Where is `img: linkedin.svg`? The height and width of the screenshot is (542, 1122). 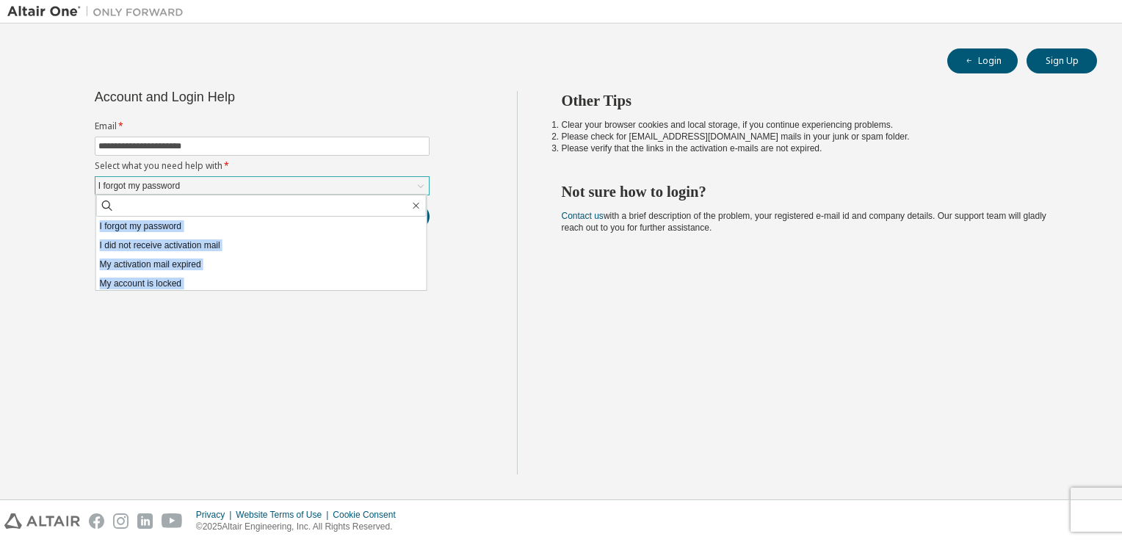 img: linkedin.svg is located at coordinates (145, 521).